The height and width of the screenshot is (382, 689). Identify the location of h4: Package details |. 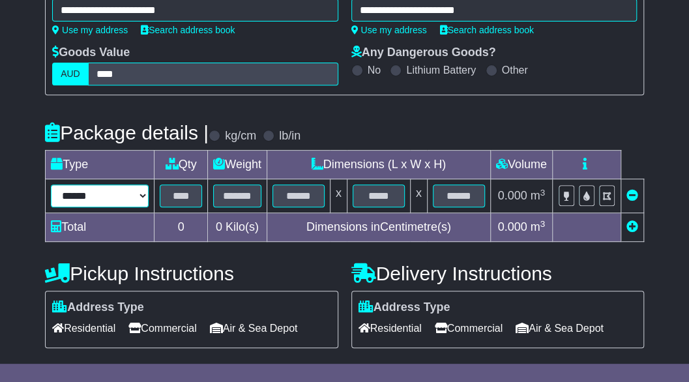
(126, 132).